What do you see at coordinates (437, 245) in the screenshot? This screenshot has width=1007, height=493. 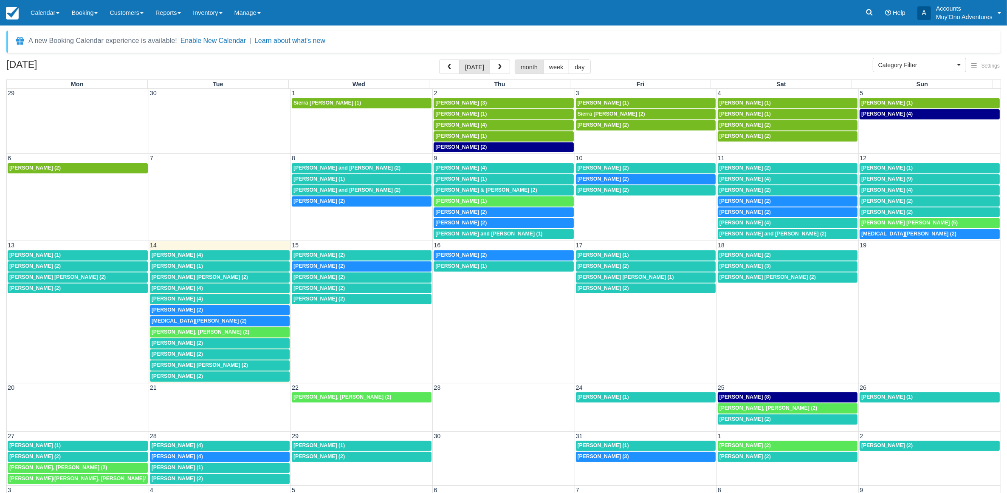 I see `span: 16` at bounding box center [437, 245].